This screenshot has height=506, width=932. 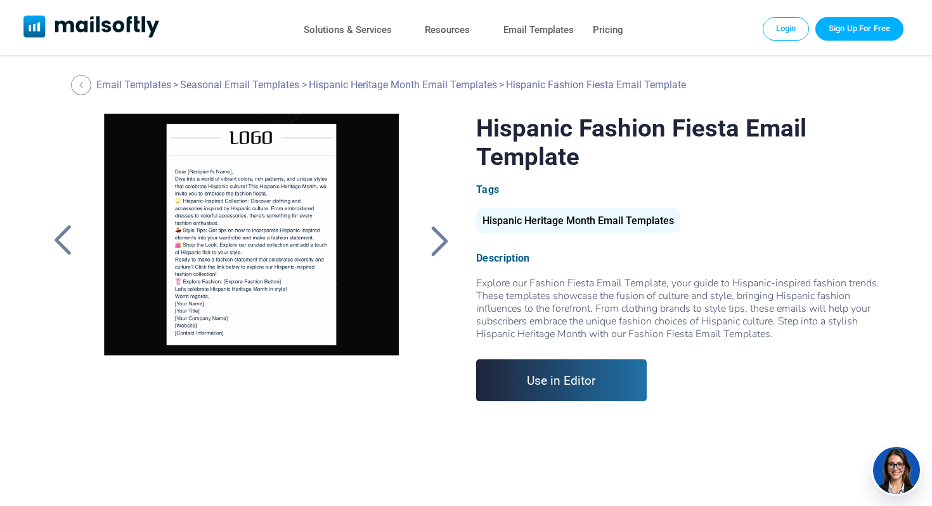 I want to click on a: Solutions & Services, so click(x=348, y=30).